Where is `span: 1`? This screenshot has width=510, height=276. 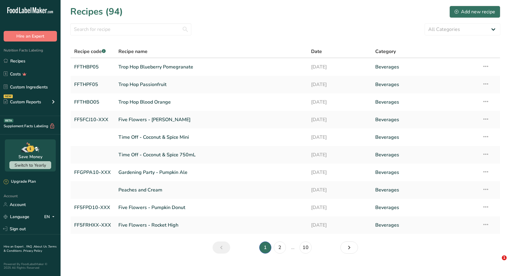
span: 1 is located at coordinates (504, 258).